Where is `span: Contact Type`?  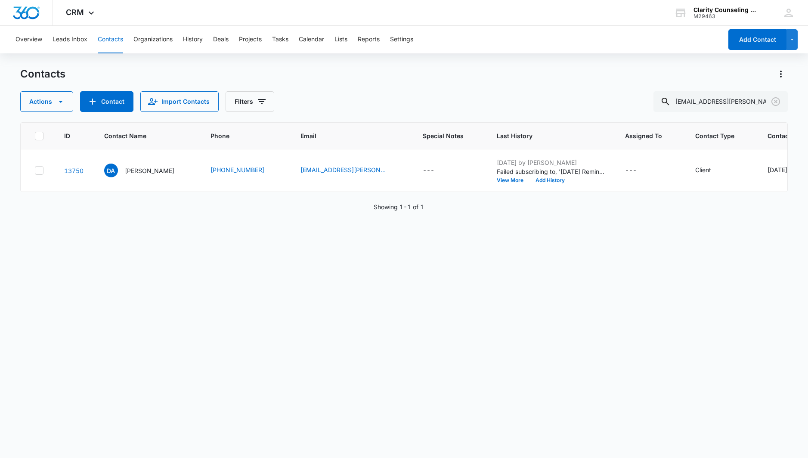 span: Contact Type is located at coordinates (715, 136).